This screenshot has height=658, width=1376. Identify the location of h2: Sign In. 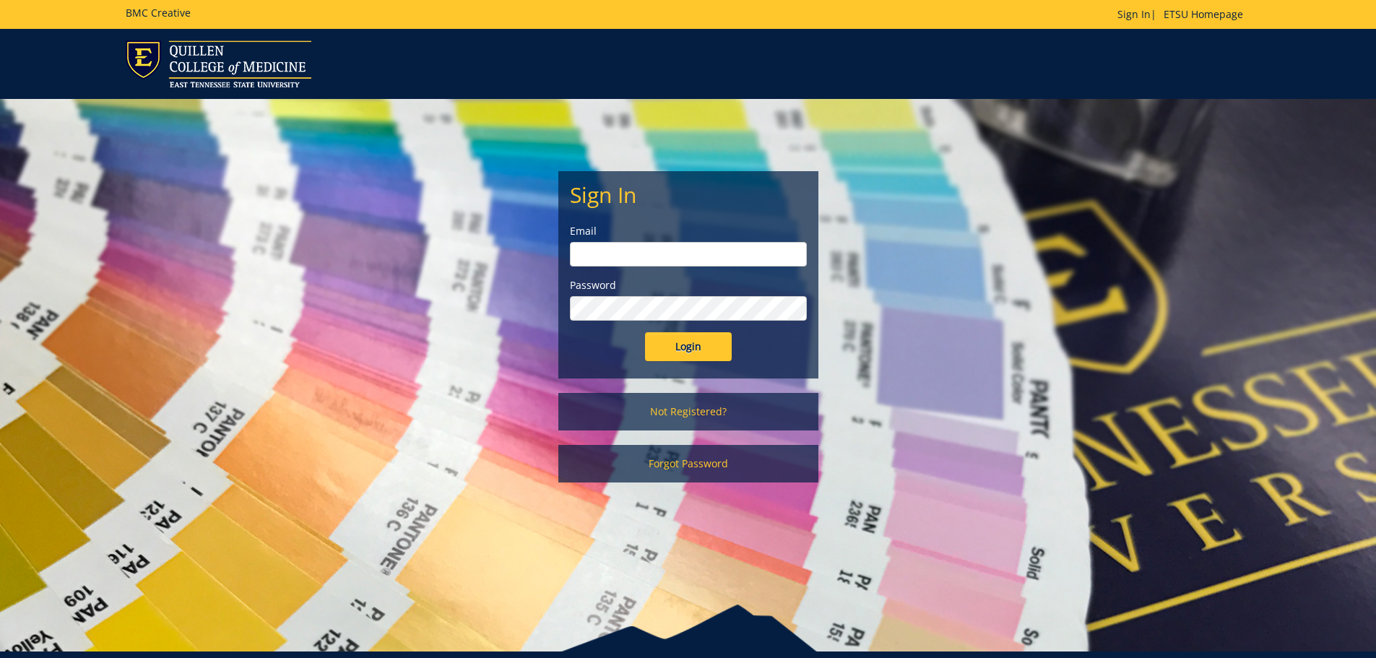
(688, 194).